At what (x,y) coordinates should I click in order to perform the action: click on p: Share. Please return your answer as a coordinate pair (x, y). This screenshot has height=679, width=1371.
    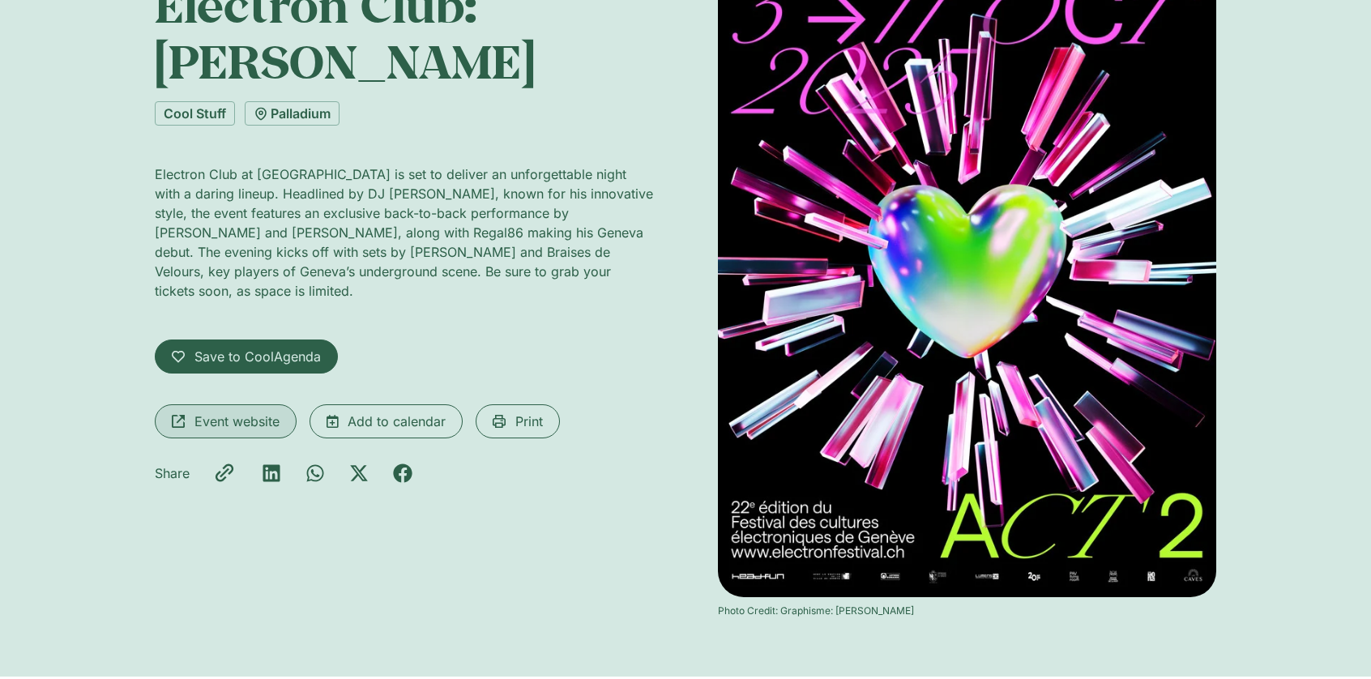
    Looking at the image, I should click on (172, 473).